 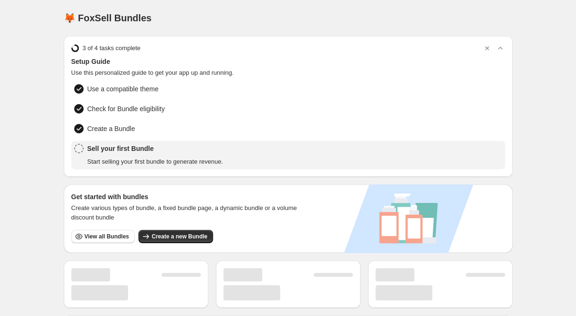 I want to click on h3: Get started with bundles, so click(x=189, y=197).